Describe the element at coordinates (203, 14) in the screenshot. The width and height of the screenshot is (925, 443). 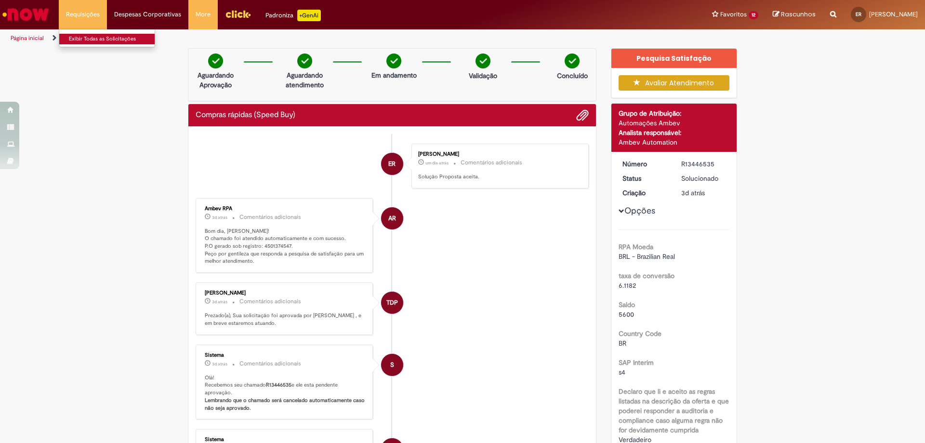
I see `span: More` at that location.